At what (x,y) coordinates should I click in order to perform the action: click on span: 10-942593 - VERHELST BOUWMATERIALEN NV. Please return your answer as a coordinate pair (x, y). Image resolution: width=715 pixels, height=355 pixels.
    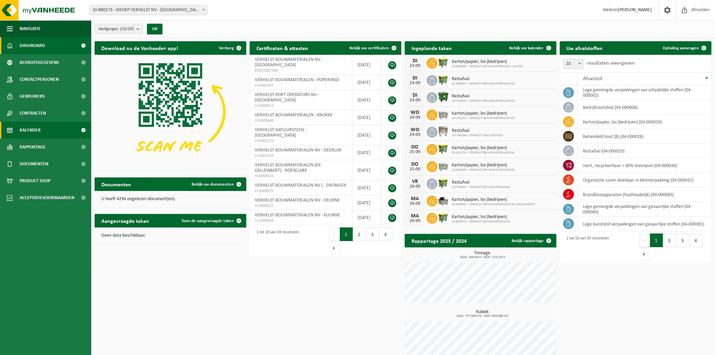
    Looking at the image, I should click on (483, 170).